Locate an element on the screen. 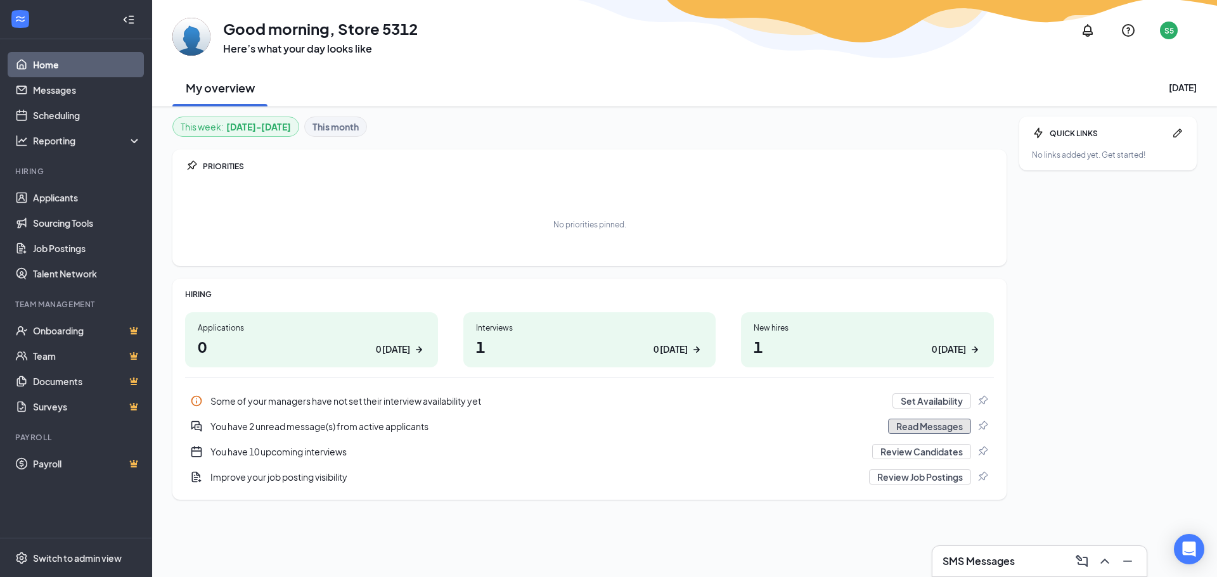 The height and width of the screenshot is (577, 1217). div: Applications is located at coordinates (311, 328).